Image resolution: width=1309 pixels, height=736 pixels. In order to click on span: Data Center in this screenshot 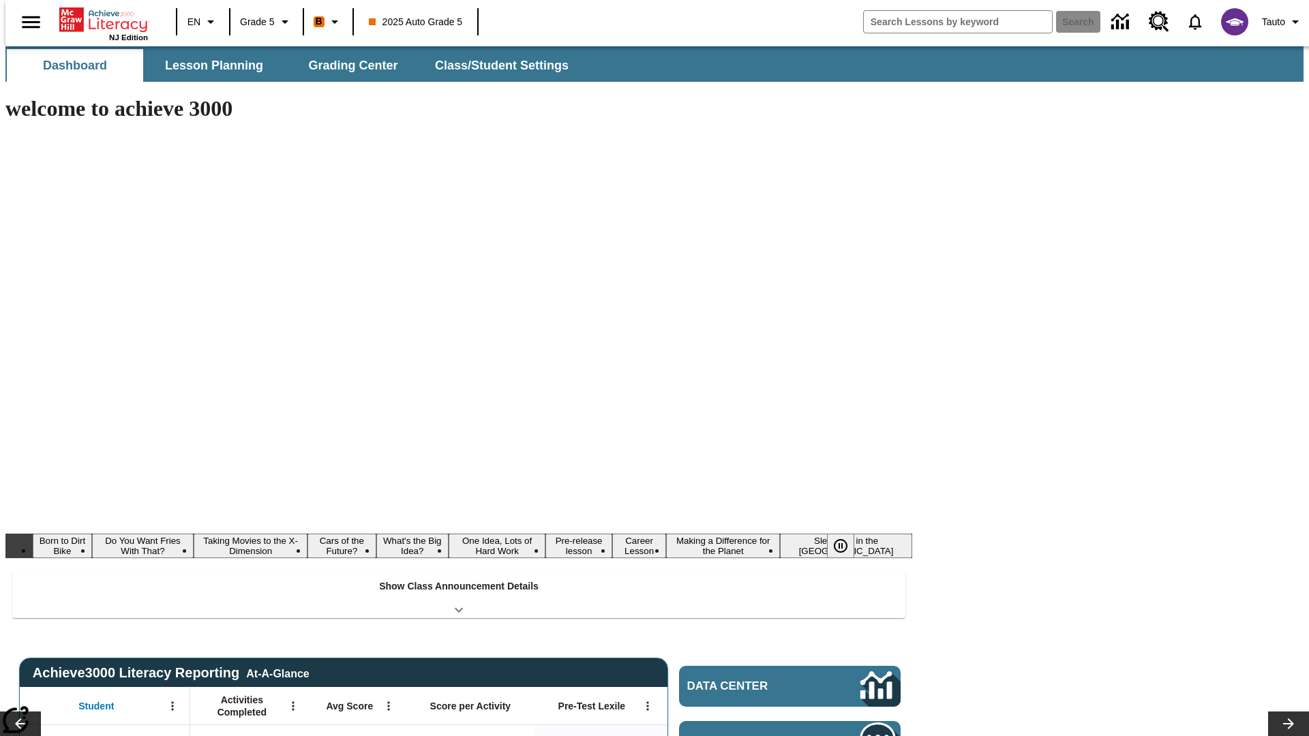, I will do `click(751, 686)`.